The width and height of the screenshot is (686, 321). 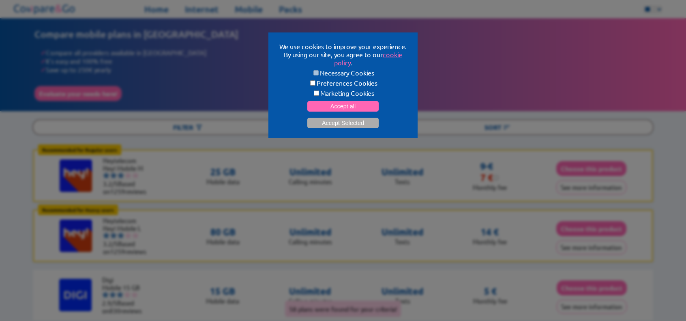 I want to click on label: Preferences Cookies, so click(x=343, y=83).